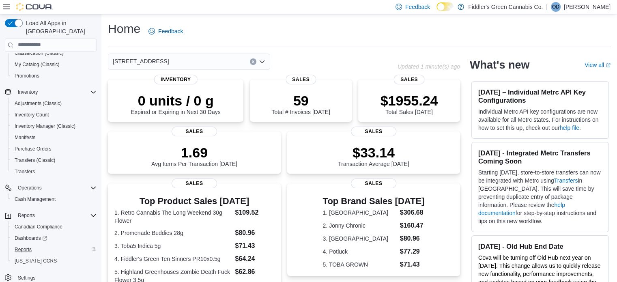  Describe the element at coordinates (412, 252) in the screenshot. I see `dd: $77.29` at that location.